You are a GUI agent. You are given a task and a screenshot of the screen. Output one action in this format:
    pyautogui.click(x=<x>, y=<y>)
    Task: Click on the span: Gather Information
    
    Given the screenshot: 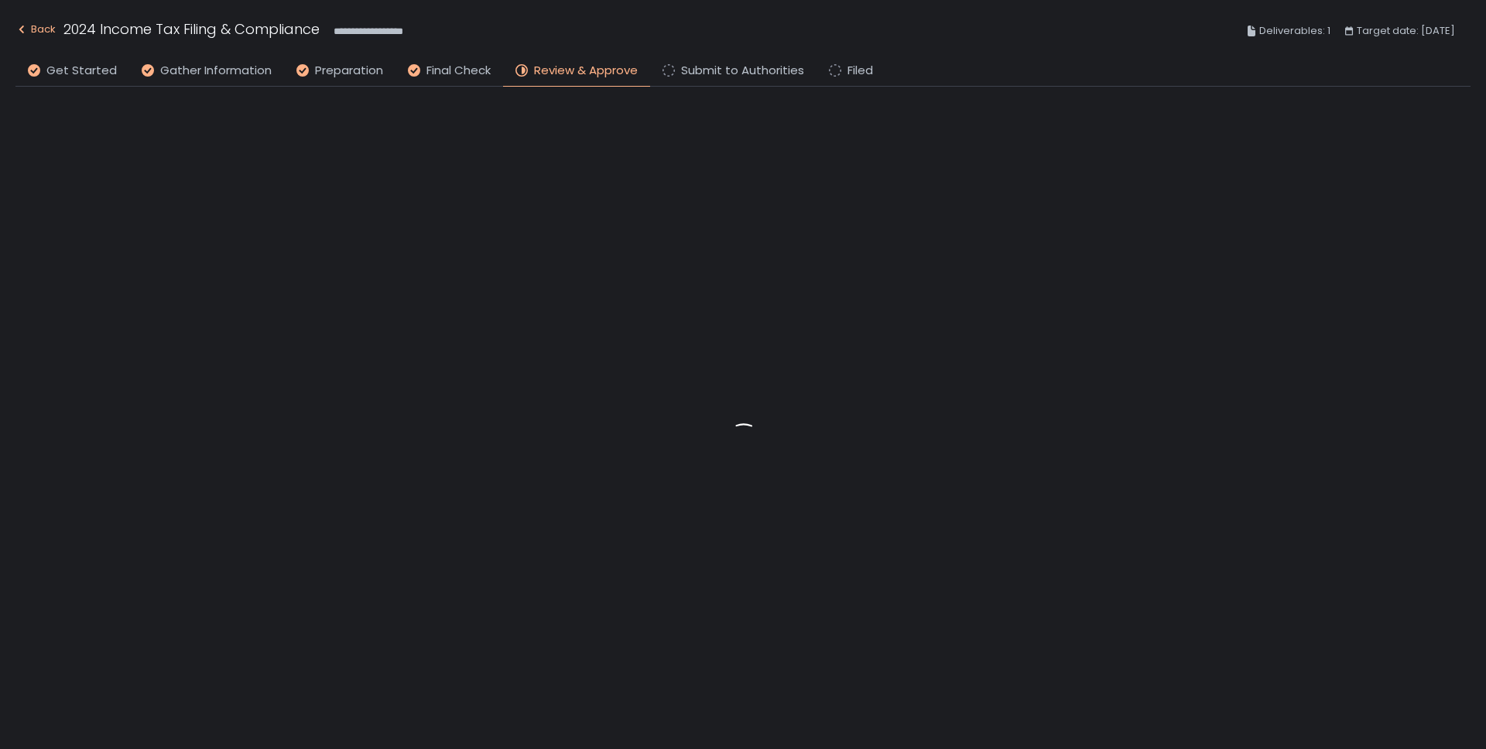 What is the action you would take?
    pyautogui.click(x=216, y=70)
    